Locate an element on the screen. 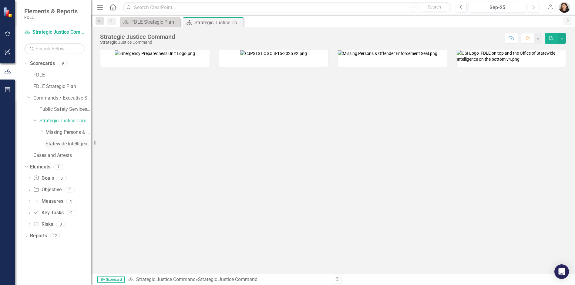  button: Linda Infinger is located at coordinates (564, 7).